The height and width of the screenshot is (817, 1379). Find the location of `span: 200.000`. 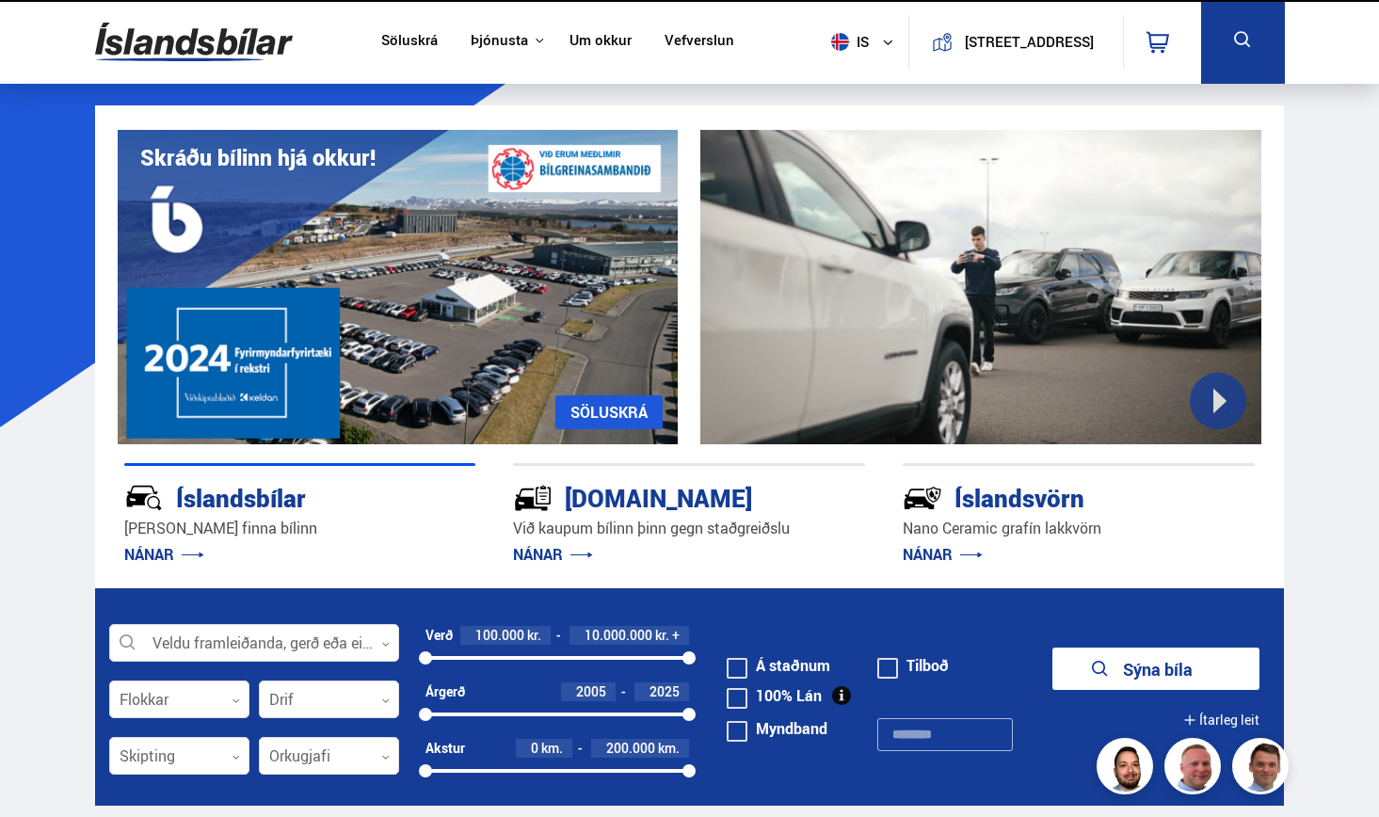

span: 200.000 is located at coordinates (631, 748).